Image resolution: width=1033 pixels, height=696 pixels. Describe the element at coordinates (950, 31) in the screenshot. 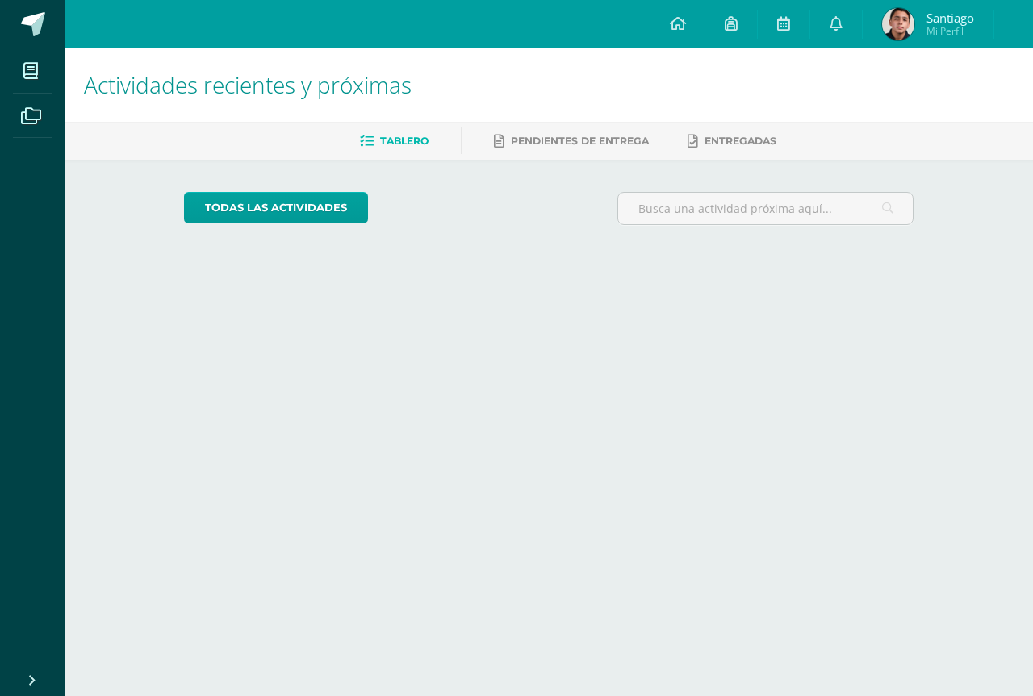

I see `span: Mi Perfil` at that location.